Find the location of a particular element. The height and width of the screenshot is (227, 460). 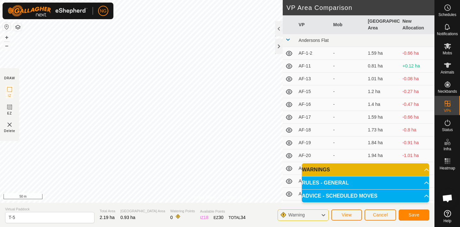

td: -0.91 ha is located at coordinates (417, 143).